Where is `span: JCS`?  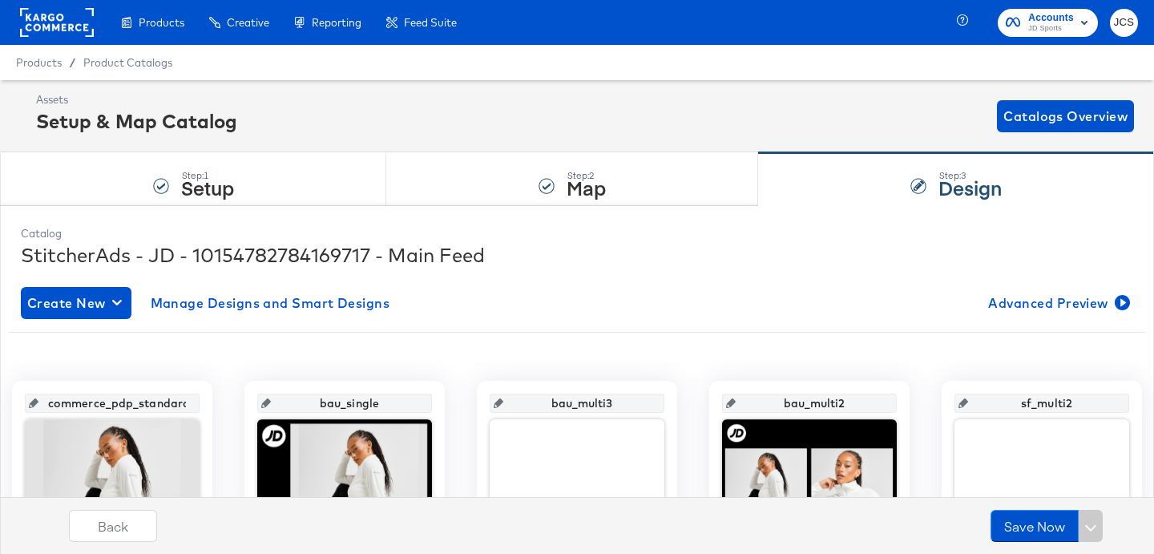
span: JCS is located at coordinates (1124, 22).